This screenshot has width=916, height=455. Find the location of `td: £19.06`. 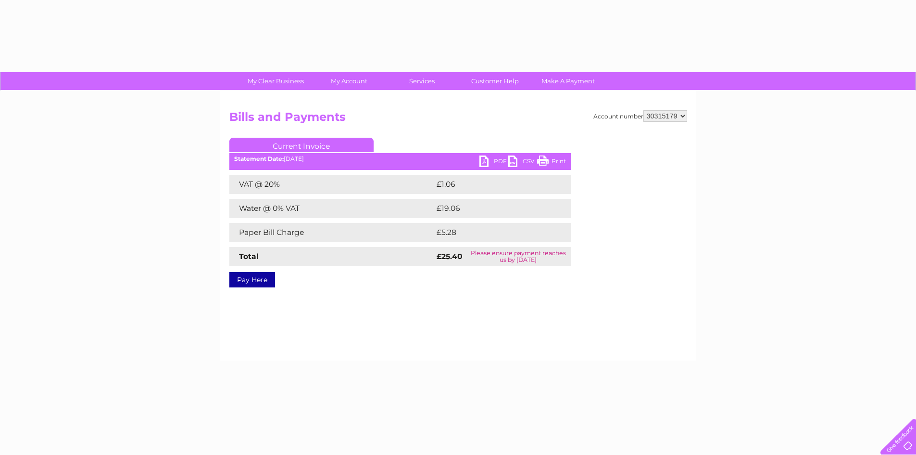

td: £19.06 is located at coordinates (493, 208).